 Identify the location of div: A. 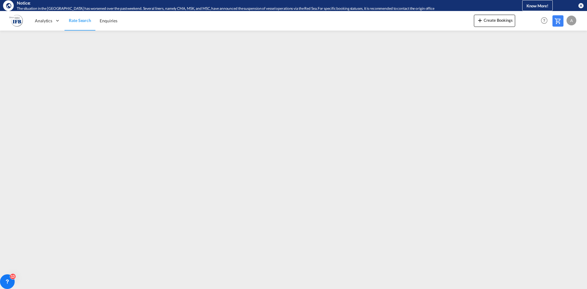
(572, 20).